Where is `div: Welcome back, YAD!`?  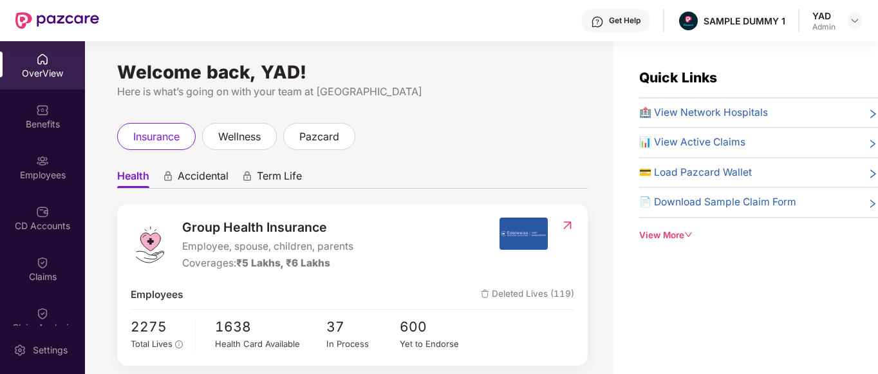 div: Welcome back, YAD! is located at coordinates (352, 72).